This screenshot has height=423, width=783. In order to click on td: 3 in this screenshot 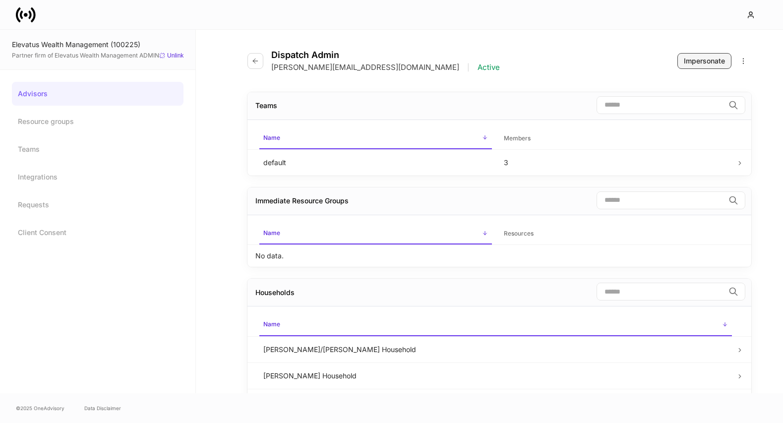, I will do `click(616, 162)`.